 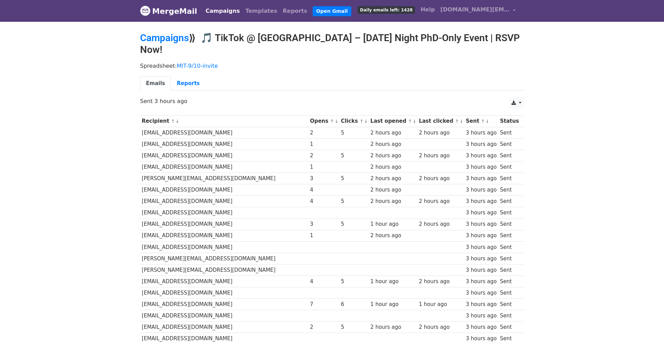 What do you see at coordinates (481, 121) in the screenshot?
I see `th: Sent` at bounding box center [481, 121].